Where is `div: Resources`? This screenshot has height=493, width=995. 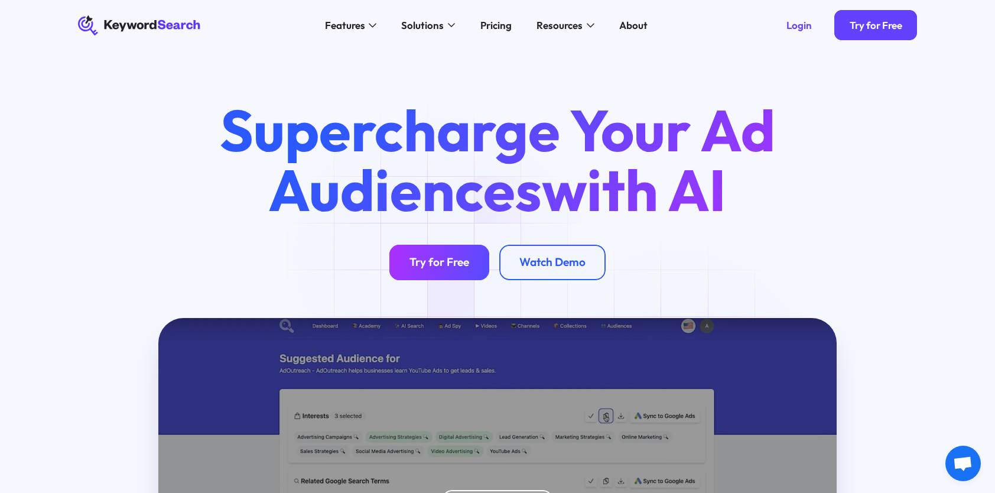
div: Resources is located at coordinates (559, 25).